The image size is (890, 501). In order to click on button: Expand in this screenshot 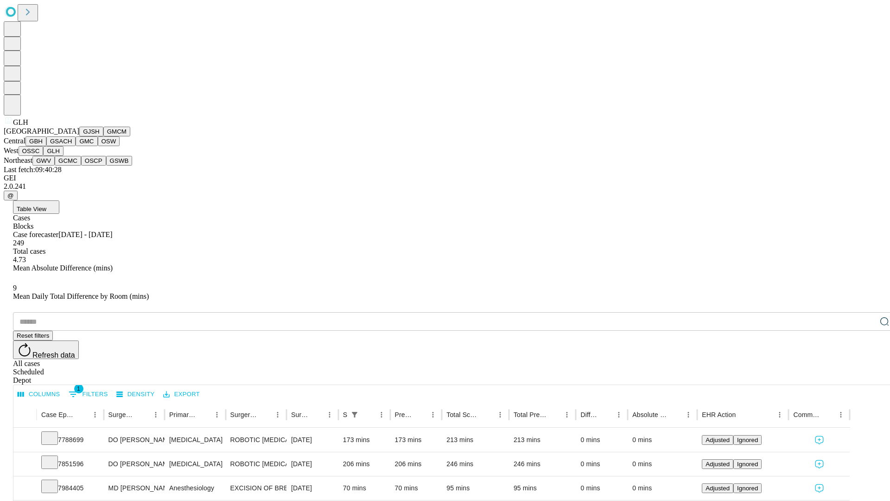, I will do `click(25, 488)`.